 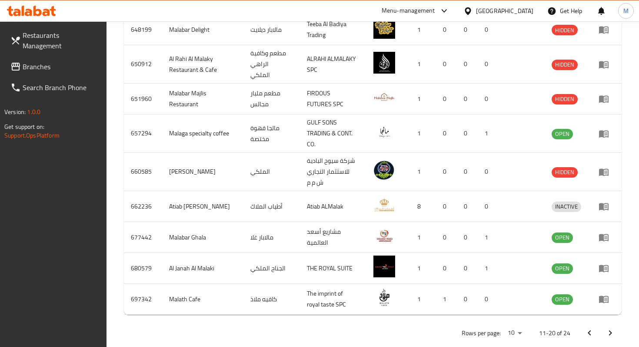 I want to click on td: 697342, so click(x=143, y=299).